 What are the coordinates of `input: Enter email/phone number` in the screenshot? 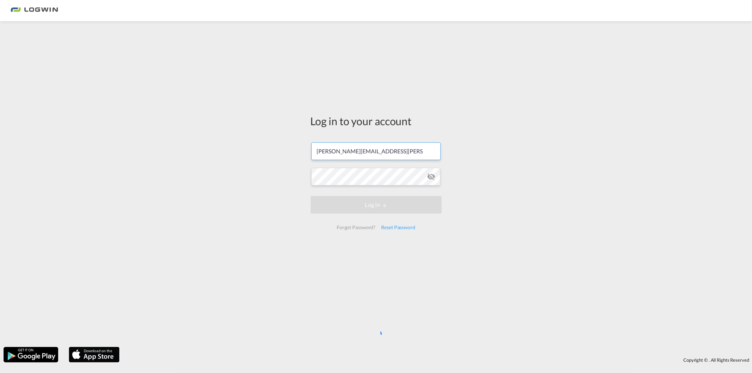 It's located at (376, 151).